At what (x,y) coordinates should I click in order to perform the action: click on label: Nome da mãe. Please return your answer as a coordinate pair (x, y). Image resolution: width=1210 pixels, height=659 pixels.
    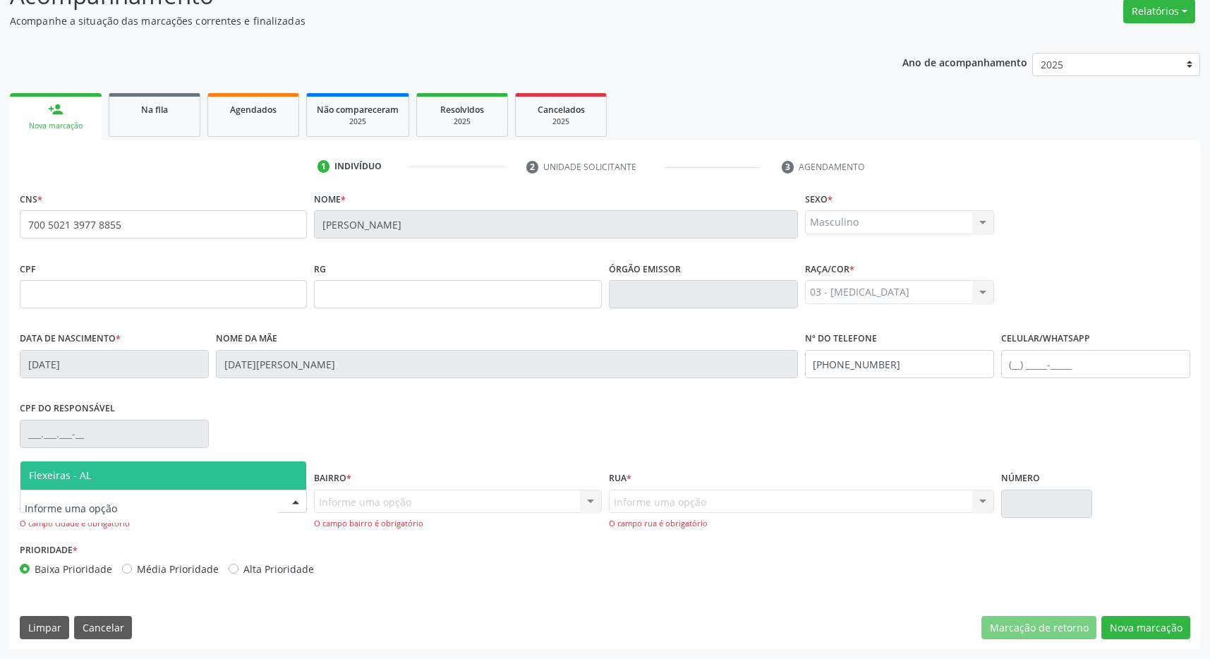
    Looking at the image, I should click on (246, 339).